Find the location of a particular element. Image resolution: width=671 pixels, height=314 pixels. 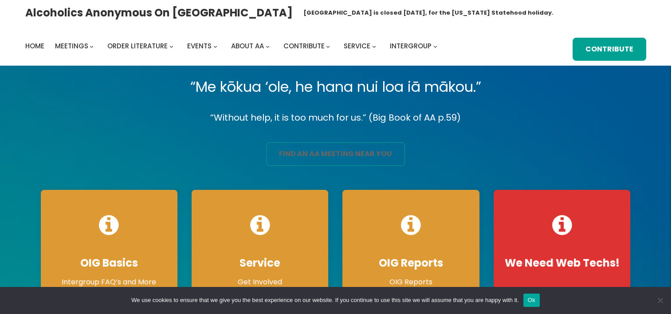

button: Service submenu is located at coordinates (374, 46).